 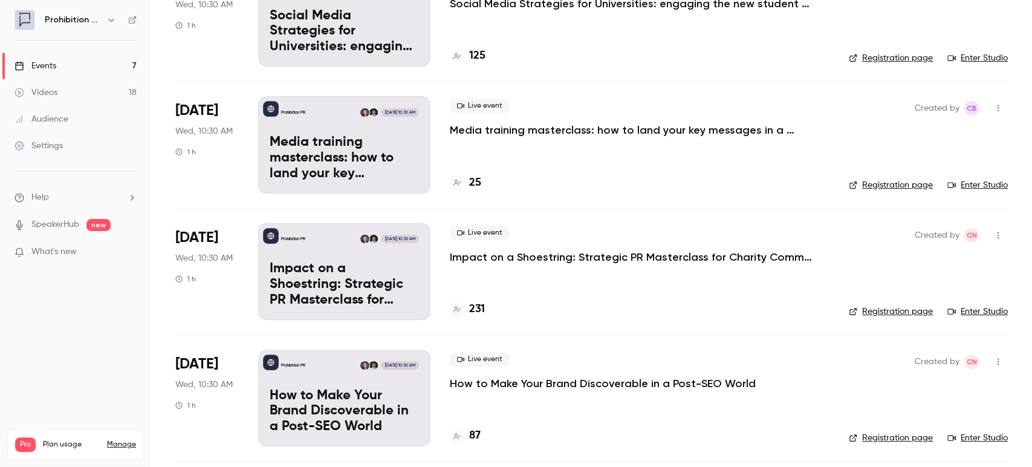 I want to click on div: Events, so click(x=35, y=66).